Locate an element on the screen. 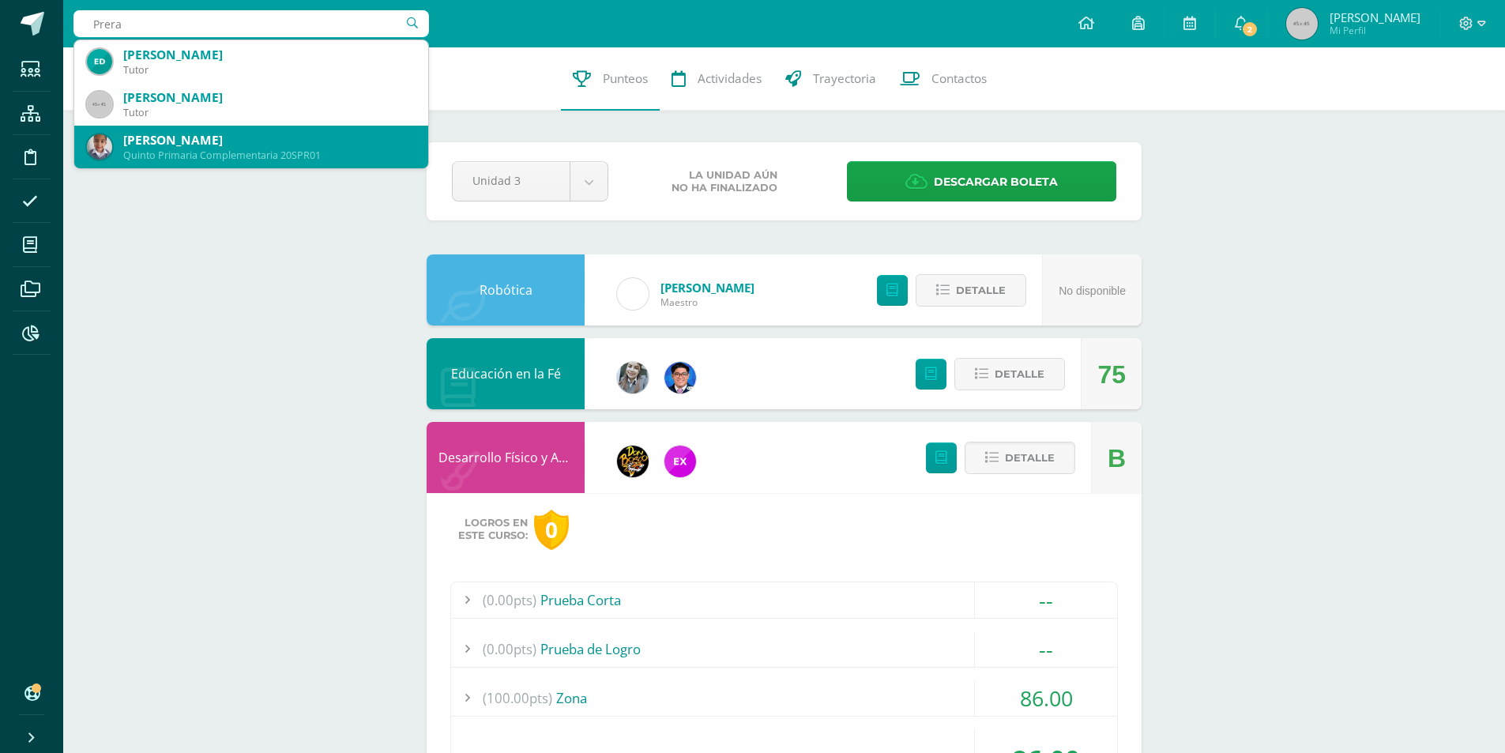  div: B is located at coordinates (1116, 458).